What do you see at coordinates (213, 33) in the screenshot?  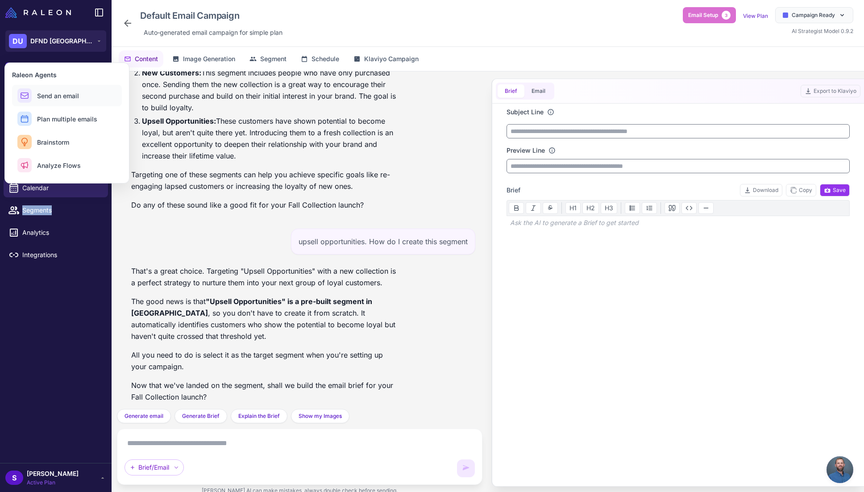 I see `span: Auto‑generated email campaign for simple plan` at bounding box center [213, 33].